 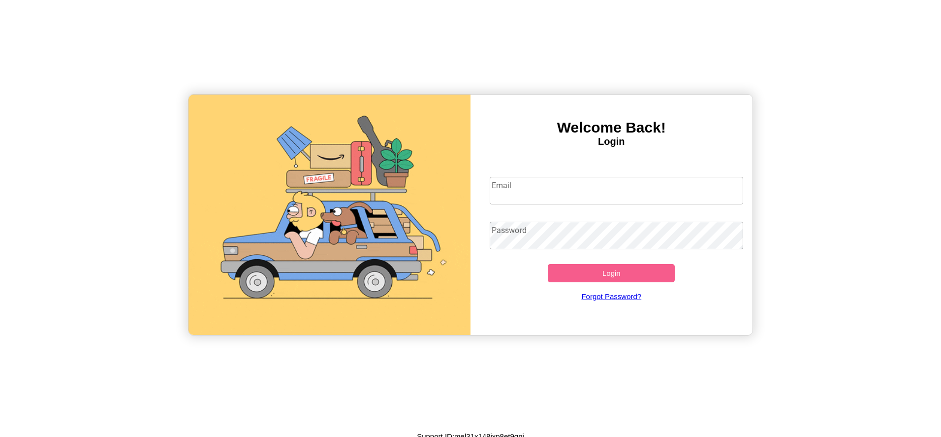 What do you see at coordinates (611, 127) in the screenshot?
I see `h3: Welcome Back!` at bounding box center [611, 127].